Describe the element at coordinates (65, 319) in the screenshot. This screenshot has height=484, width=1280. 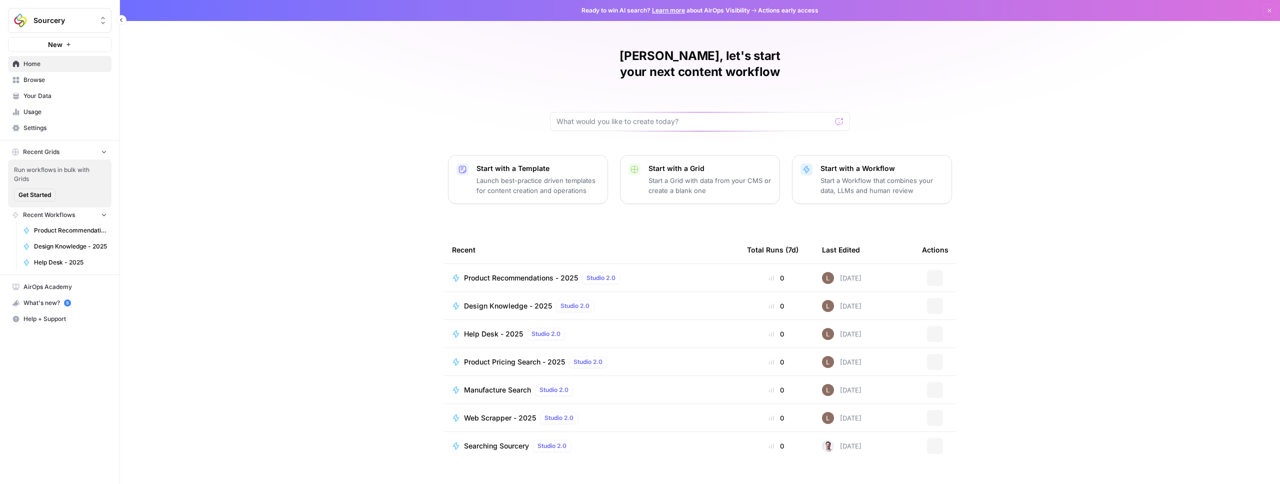
I see `span: Help + Support` at that location.